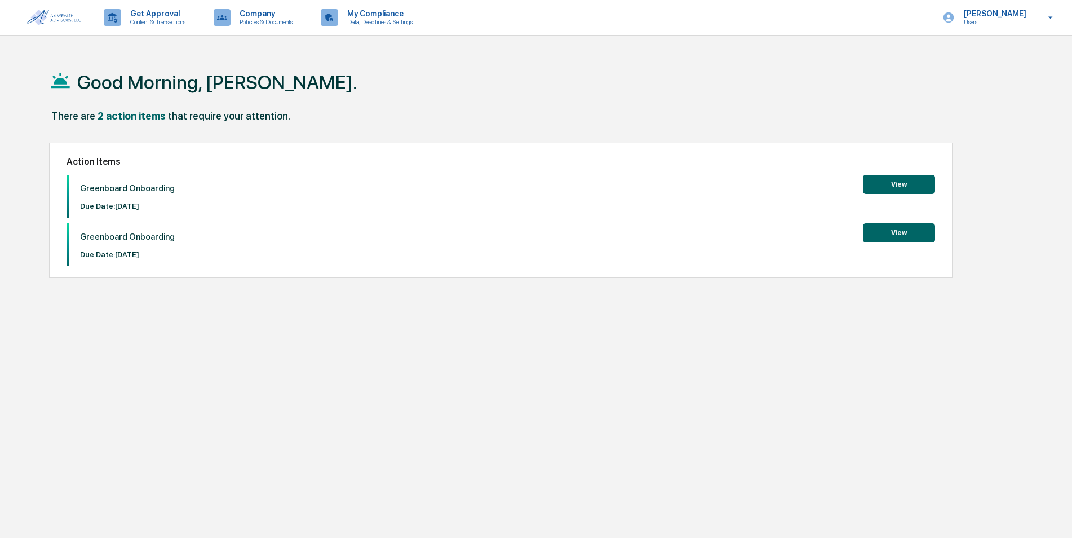  Describe the element at coordinates (378, 22) in the screenshot. I see `p: Data, Deadlines & Settings` at that location.